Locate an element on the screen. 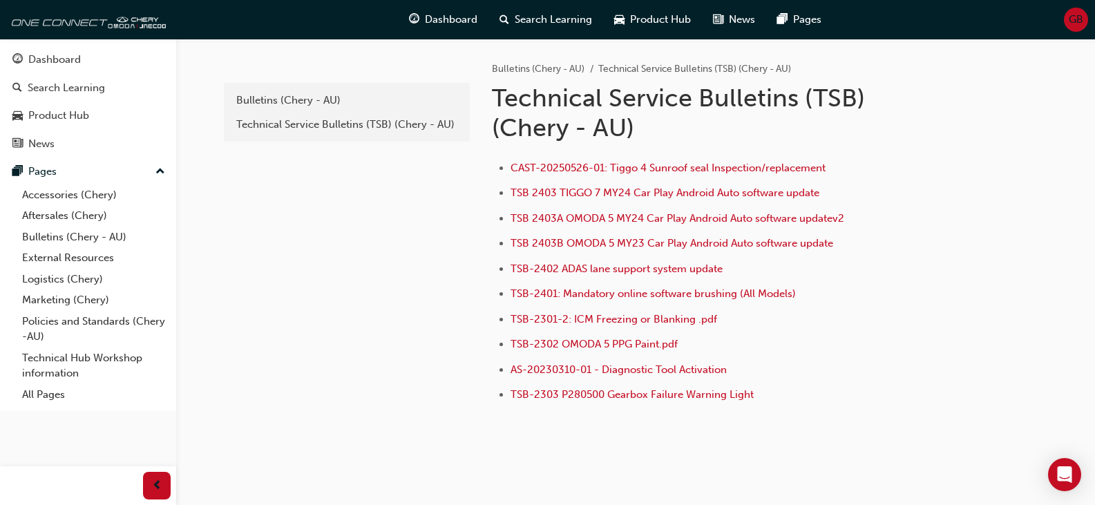 Image resolution: width=1095 pixels, height=505 pixels. a: TSB 2403A OMODA 5 MY24 Car Play Android Auto software updatev2 is located at coordinates (677, 218).